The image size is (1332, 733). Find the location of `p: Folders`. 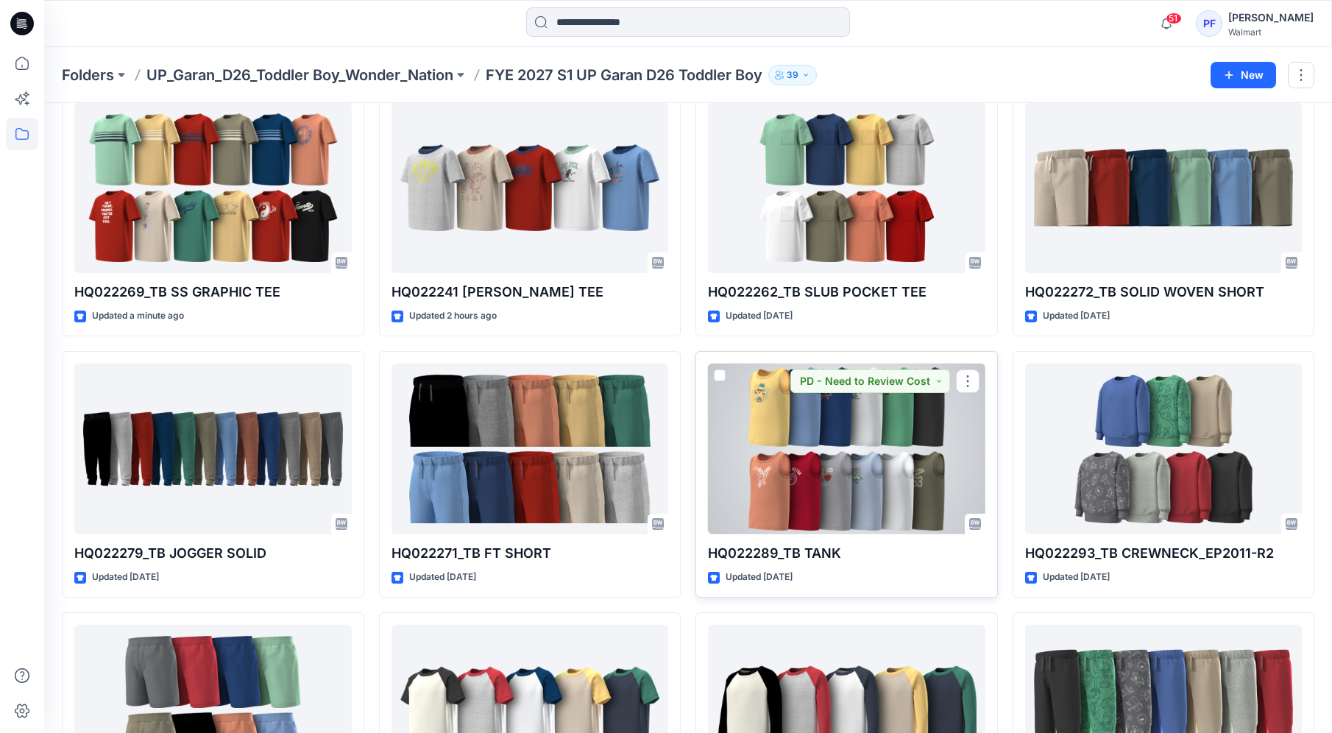

p: Folders is located at coordinates (88, 75).